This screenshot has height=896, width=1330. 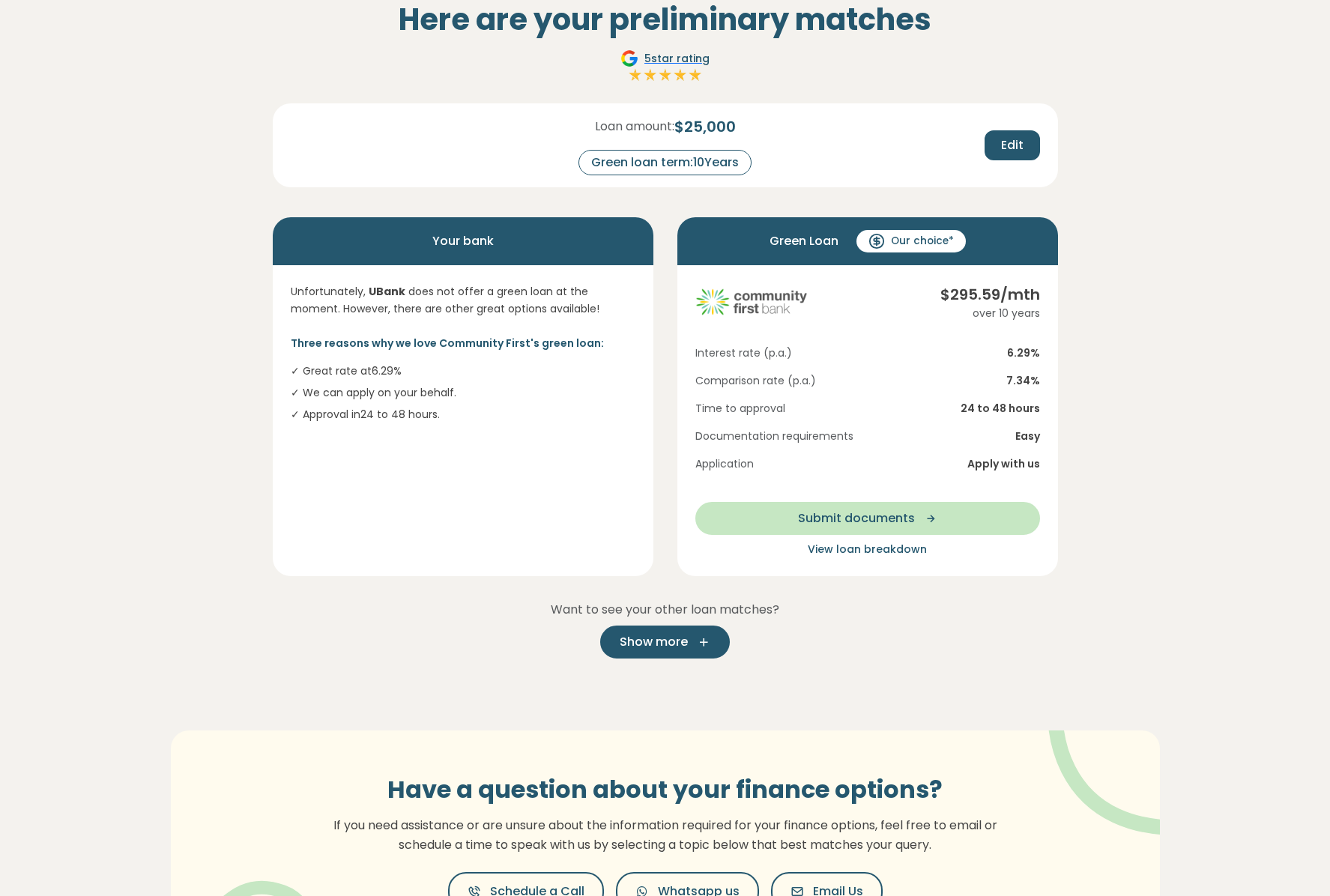 What do you see at coordinates (1013, 145) in the screenshot?
I see `span: Edit` at bounding box center [1013, 145].